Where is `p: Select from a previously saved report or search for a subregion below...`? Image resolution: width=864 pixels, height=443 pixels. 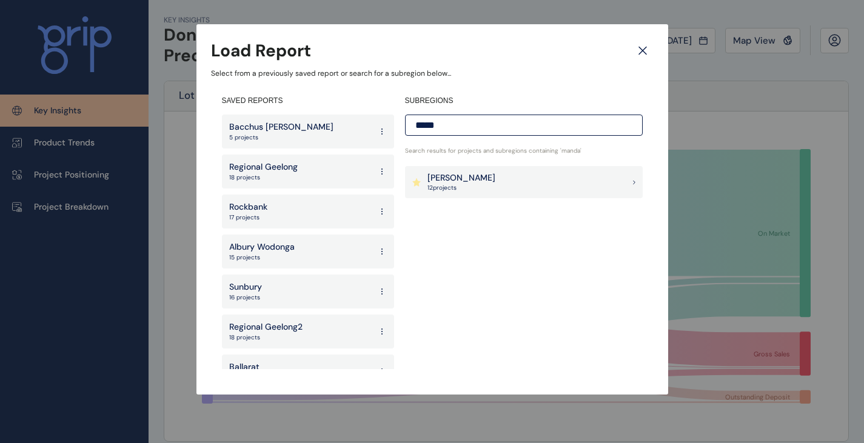
p: Select from a previously saved report or search for a subregion below... is located at coordinates (432, 73).